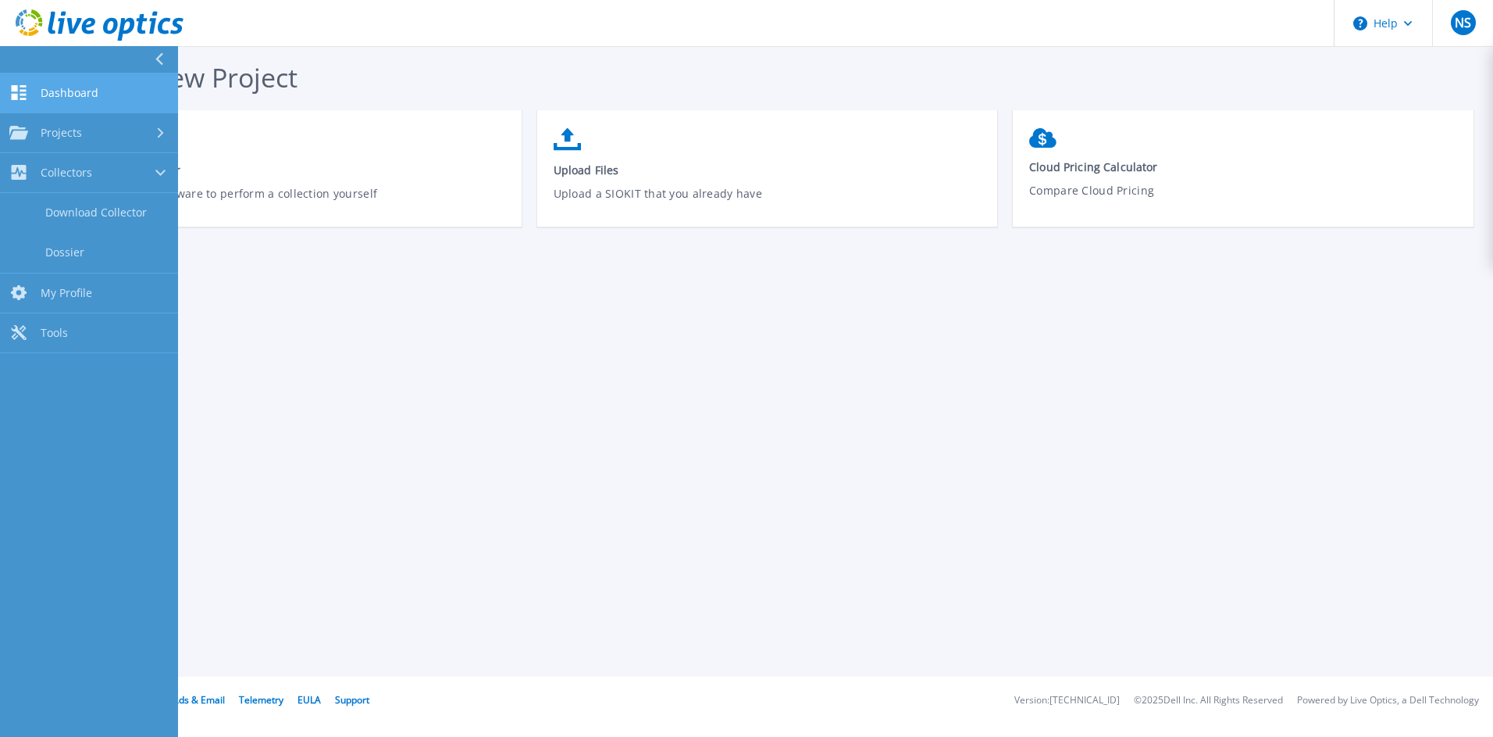 The image size is (1493, 737). I want to click on a: Ads & Email, so click(198, 699).